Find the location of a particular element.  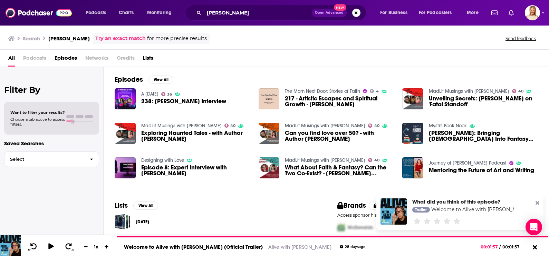

div: Open Intercom Messenger is located at coordinates (533, 227).